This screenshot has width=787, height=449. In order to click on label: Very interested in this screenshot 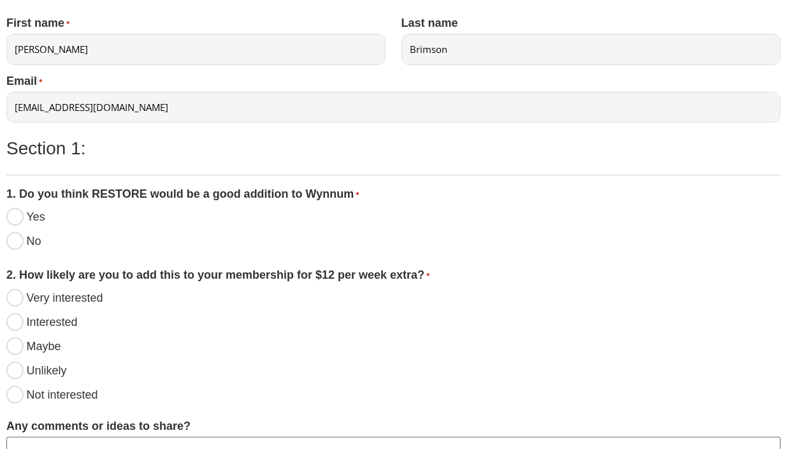, I will do `click(64, 298)`.